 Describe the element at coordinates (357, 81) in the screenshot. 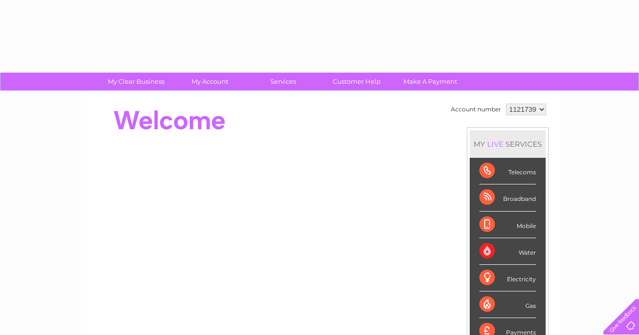

I see `a: Customer Help` at that location.